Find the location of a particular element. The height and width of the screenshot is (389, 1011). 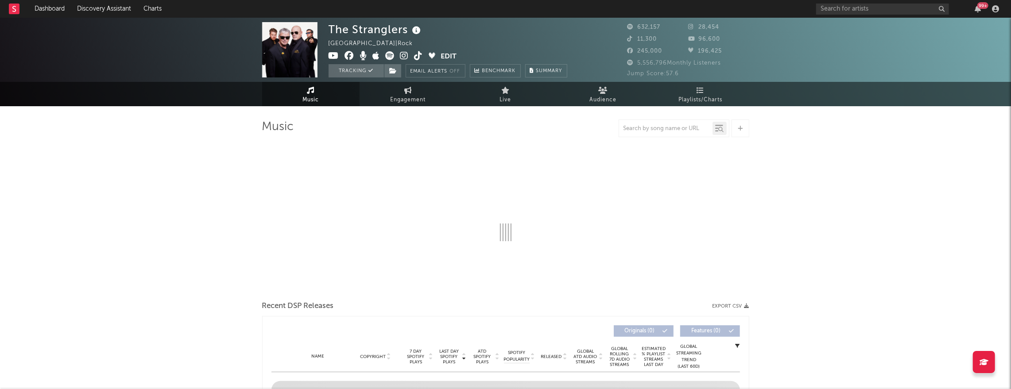

div: The Stranglers is located at coordinates (376, 29).